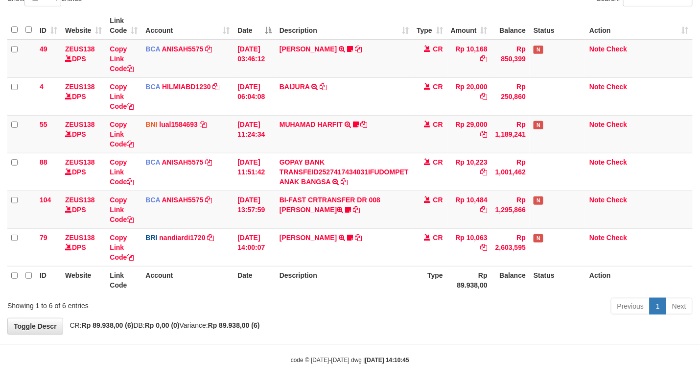  What do you see at coordinates (44, 162) in the screenshot?
I see `span: 88` at bounding box center [44, 162].